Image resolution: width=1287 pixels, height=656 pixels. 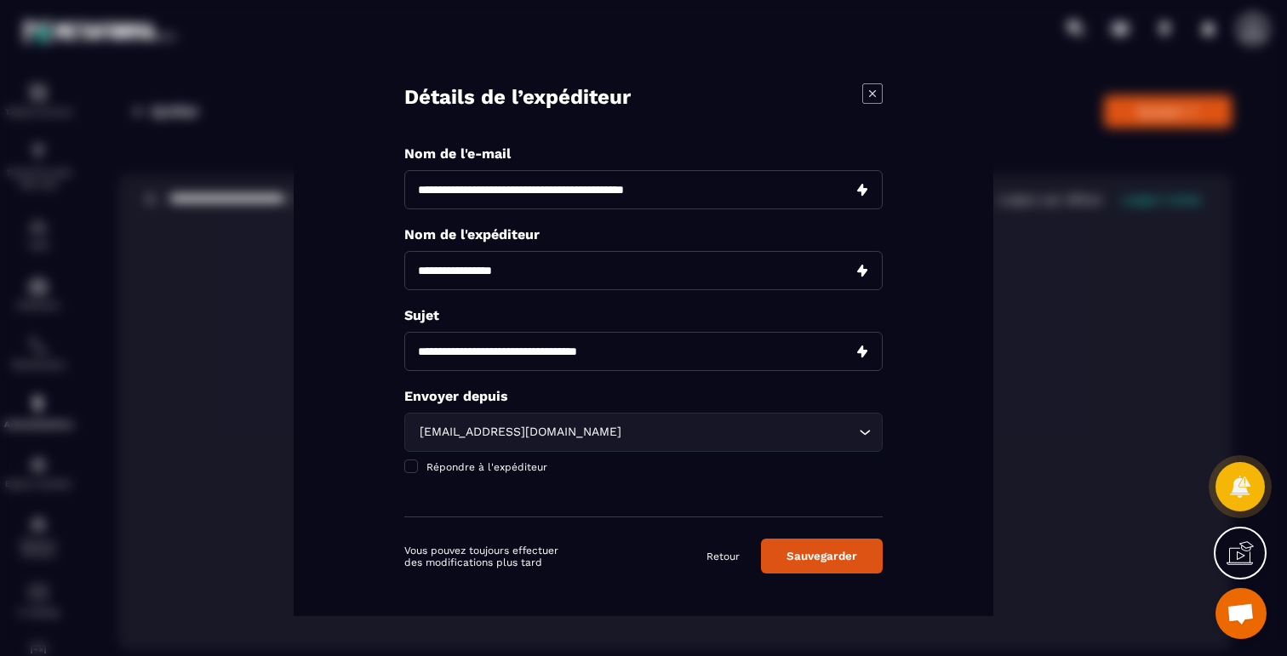 I want to click on p: Nom de l'e-mail, so click(x=643, y=153).